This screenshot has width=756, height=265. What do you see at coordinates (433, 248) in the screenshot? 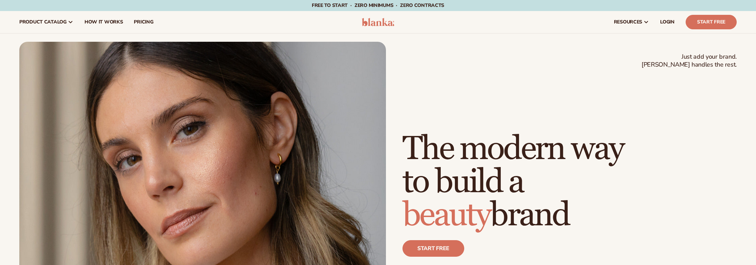
I see `a: Start free` at bounding box center [433, 248].